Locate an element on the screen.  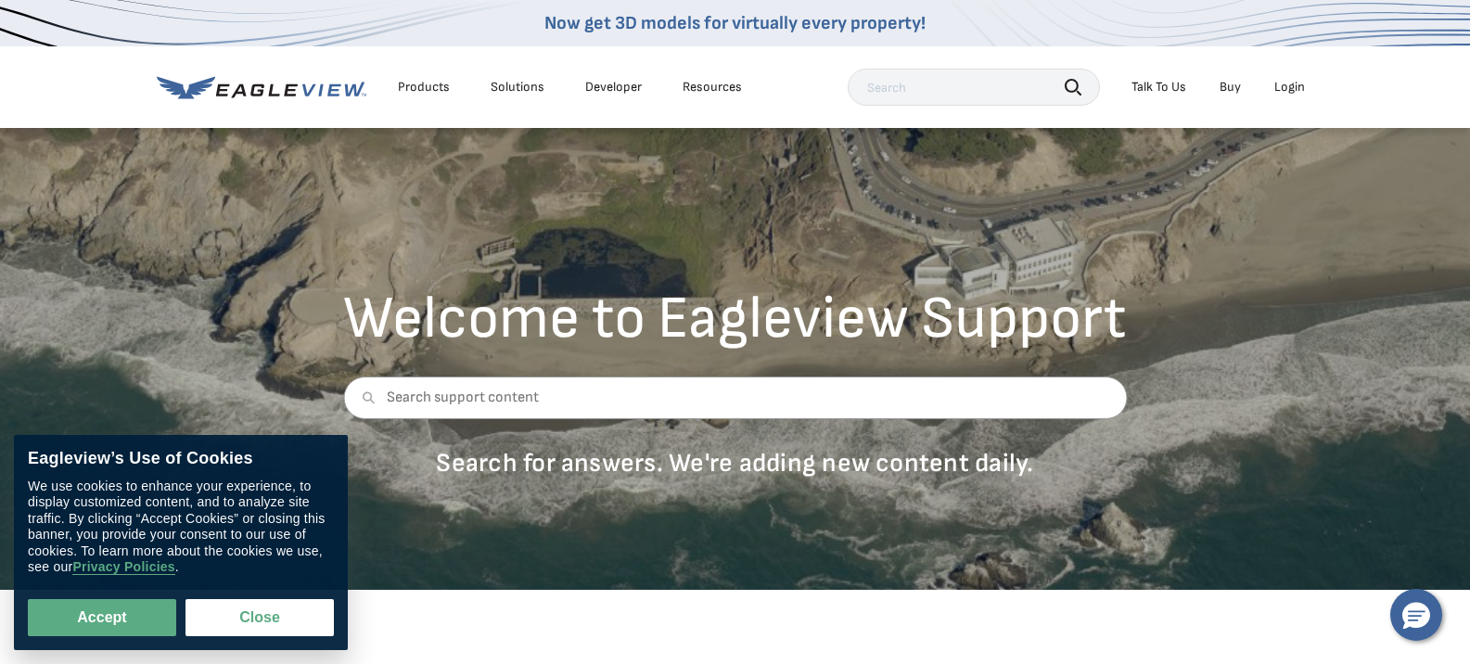
a: Now get 3D models for virtually every property! is located at coordinates (734, 23).